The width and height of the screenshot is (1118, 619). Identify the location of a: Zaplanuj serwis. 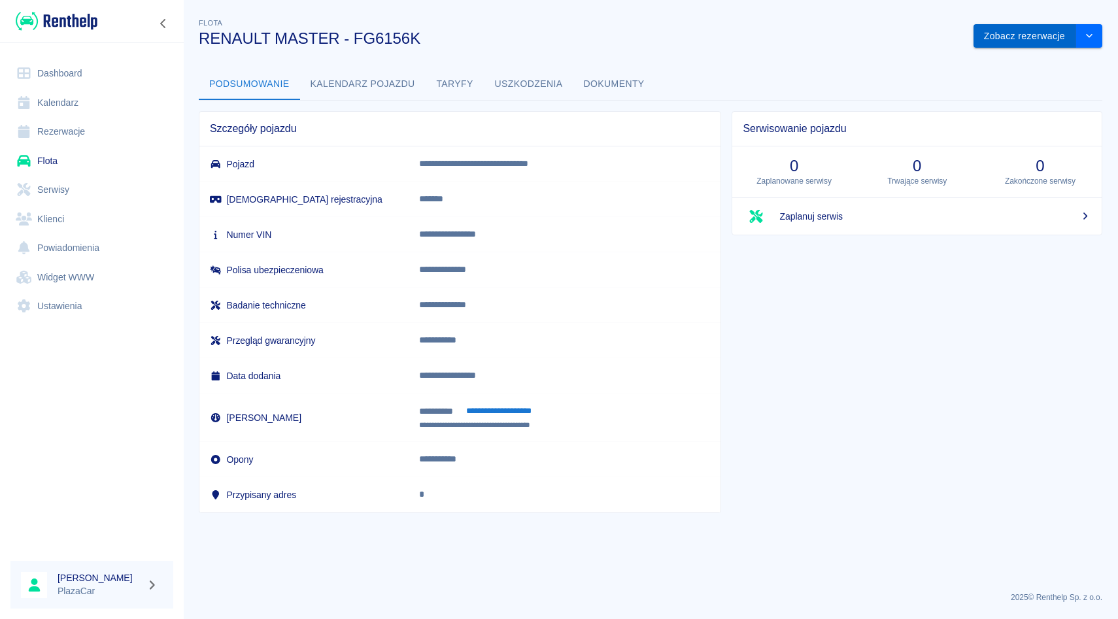
(917, 216).